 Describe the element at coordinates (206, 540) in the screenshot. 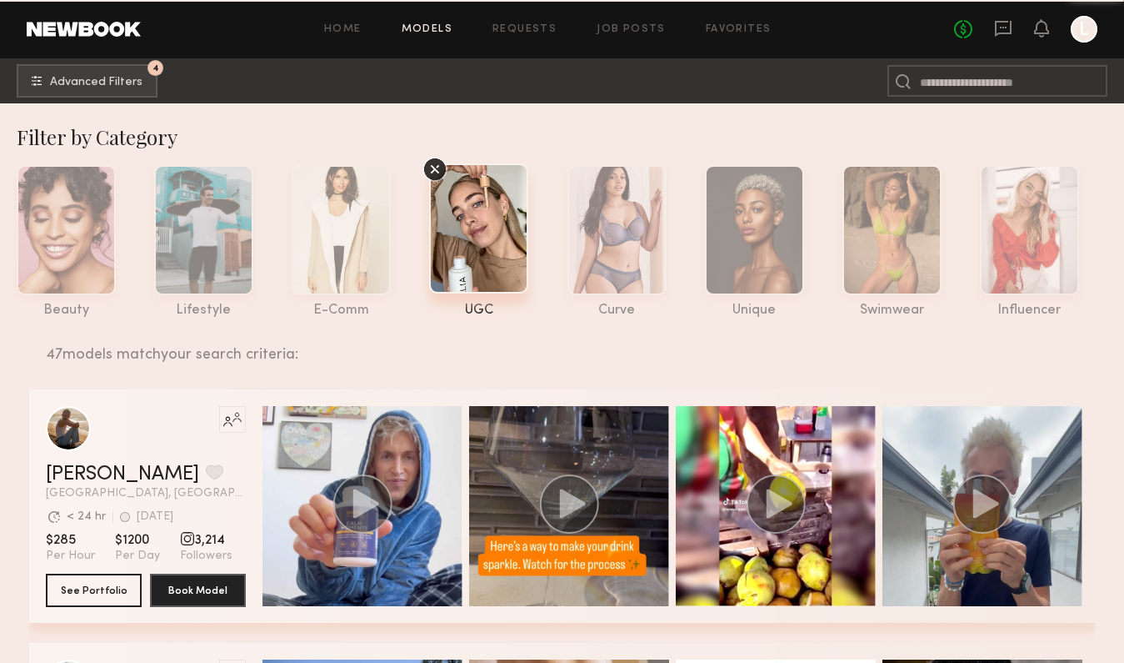

I see `span: 3,214` at that location.